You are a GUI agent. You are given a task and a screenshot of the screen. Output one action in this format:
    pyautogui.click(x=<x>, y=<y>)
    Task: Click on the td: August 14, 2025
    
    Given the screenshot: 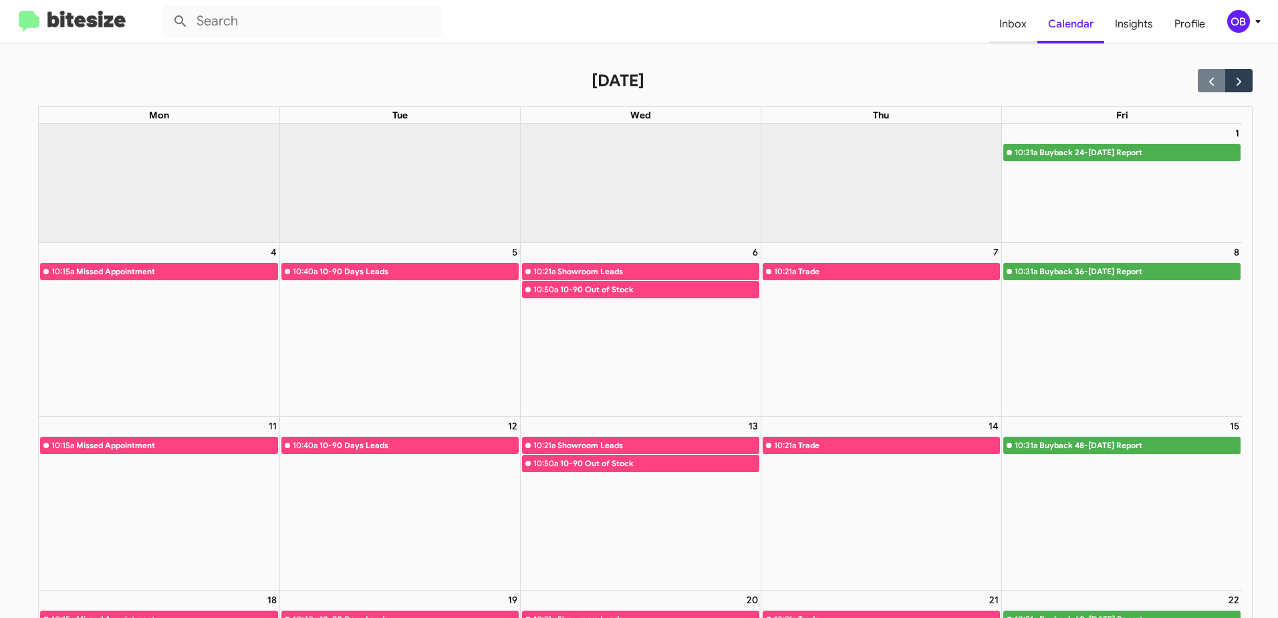 What is the action you would take?
    pyautogui.click(x=881, y=503)
    